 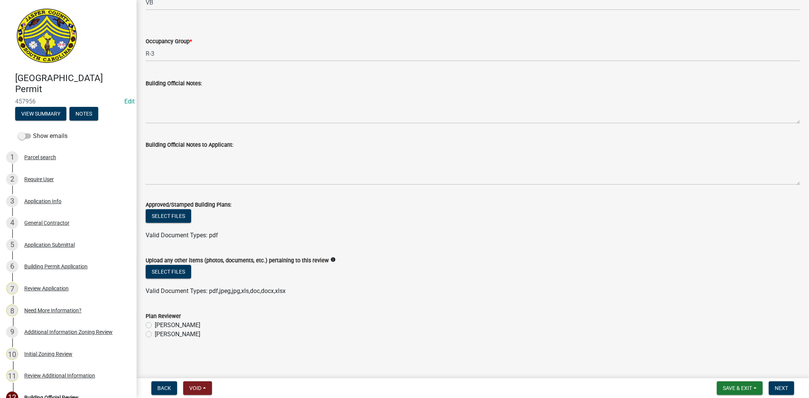 I want to click on div: Parcel search, so click(x=40, y=157).